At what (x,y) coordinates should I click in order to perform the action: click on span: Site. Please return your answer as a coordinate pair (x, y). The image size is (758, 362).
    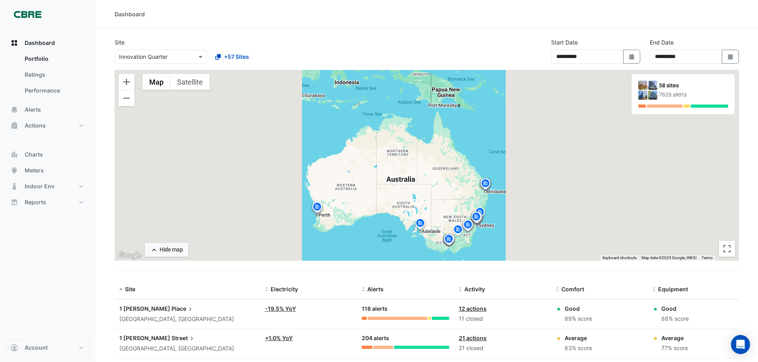
    Looking at the image, I should click on (130, 289).